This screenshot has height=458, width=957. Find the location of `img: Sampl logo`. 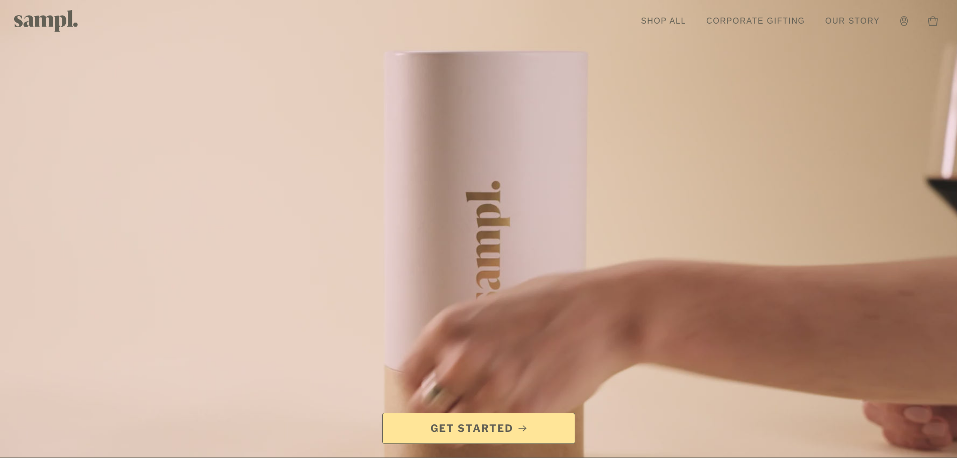

img: Sampl logo is located at coordinates (46, 21).